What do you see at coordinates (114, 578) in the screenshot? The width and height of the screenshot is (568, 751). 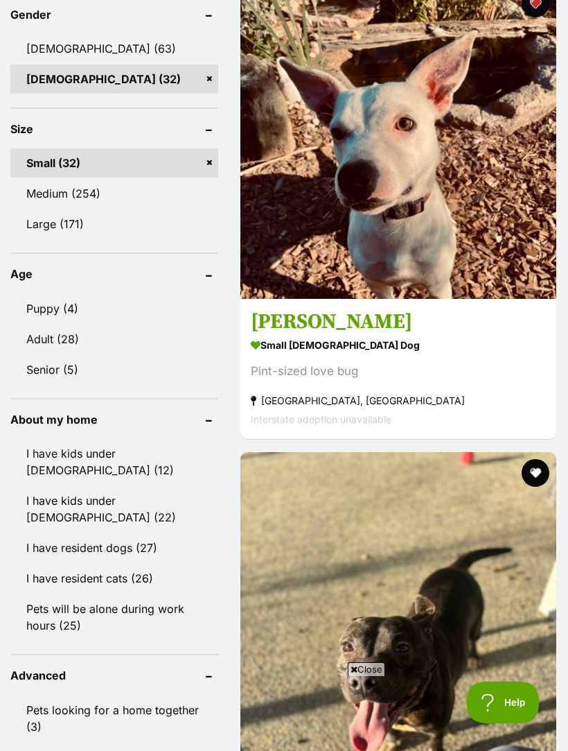 I see `a: I have resident cats (26)` at bounding box center [114, 578].